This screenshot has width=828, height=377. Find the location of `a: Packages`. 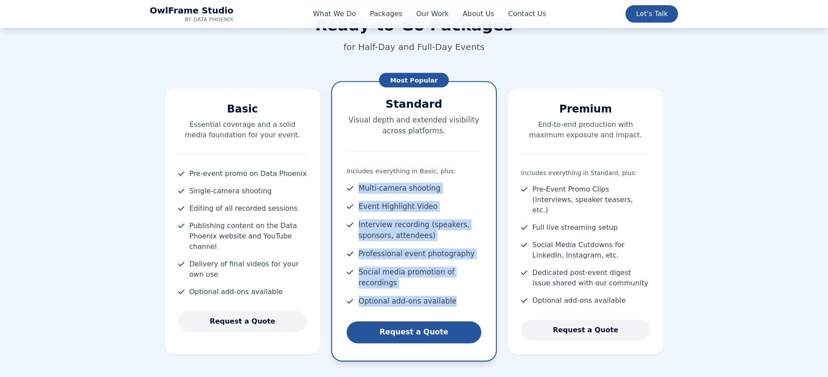

a: Packages is located at coordinates (386, 14).